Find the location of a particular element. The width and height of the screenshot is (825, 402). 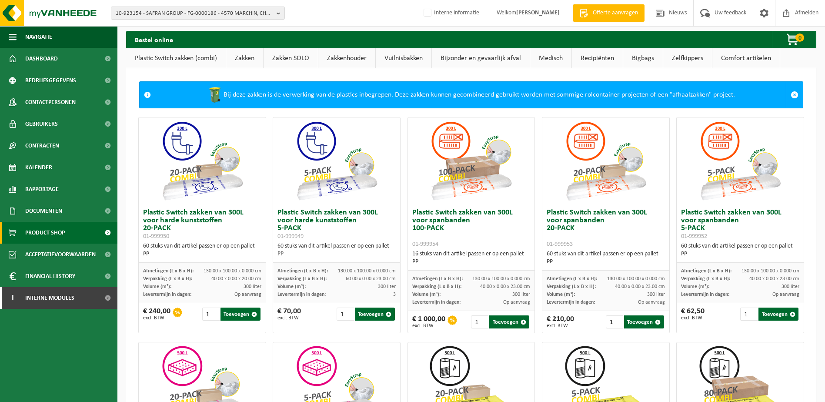

div: Bij deze zakken is de verwerking van de plastics inbegrepen. Deze zakken kunnen gecombineerd gebr... is located at coordinates (471, 95).